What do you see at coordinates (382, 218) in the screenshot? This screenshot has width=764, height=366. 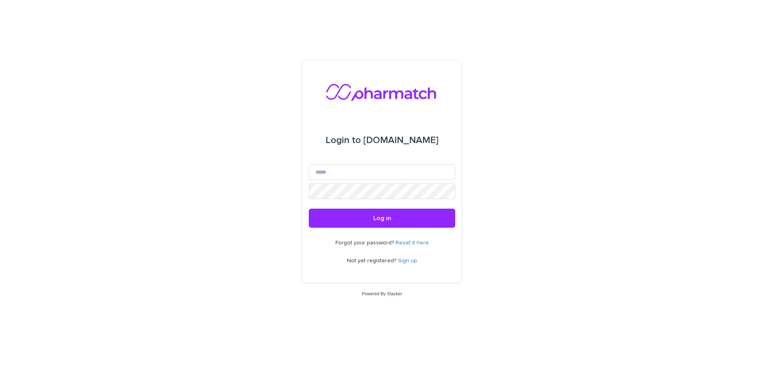 I see `button: Log in` at bounding box center [382, 218].